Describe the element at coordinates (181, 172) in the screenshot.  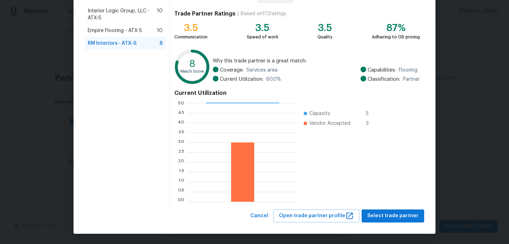
I see `text: 1.5` at that location.